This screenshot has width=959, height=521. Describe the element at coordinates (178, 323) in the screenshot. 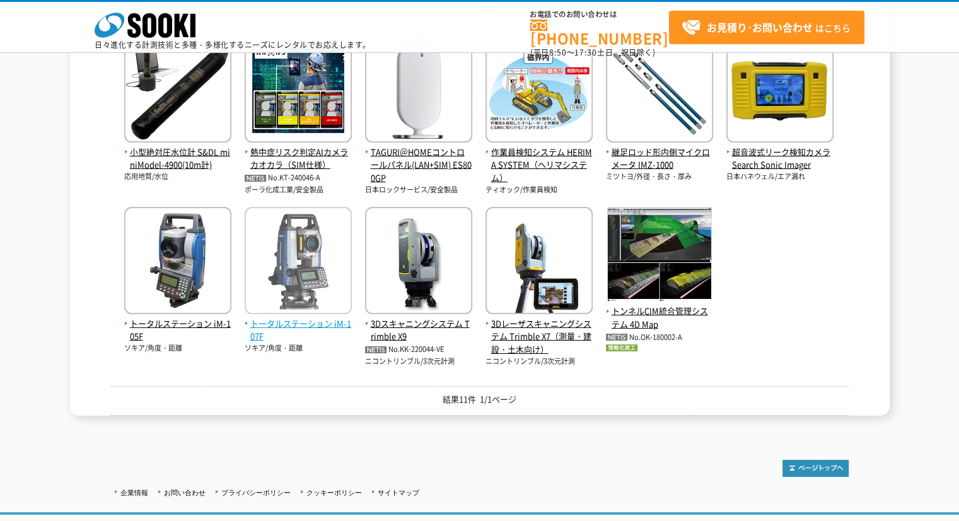

I see `a: トータルステーション iM-105F` at that location.